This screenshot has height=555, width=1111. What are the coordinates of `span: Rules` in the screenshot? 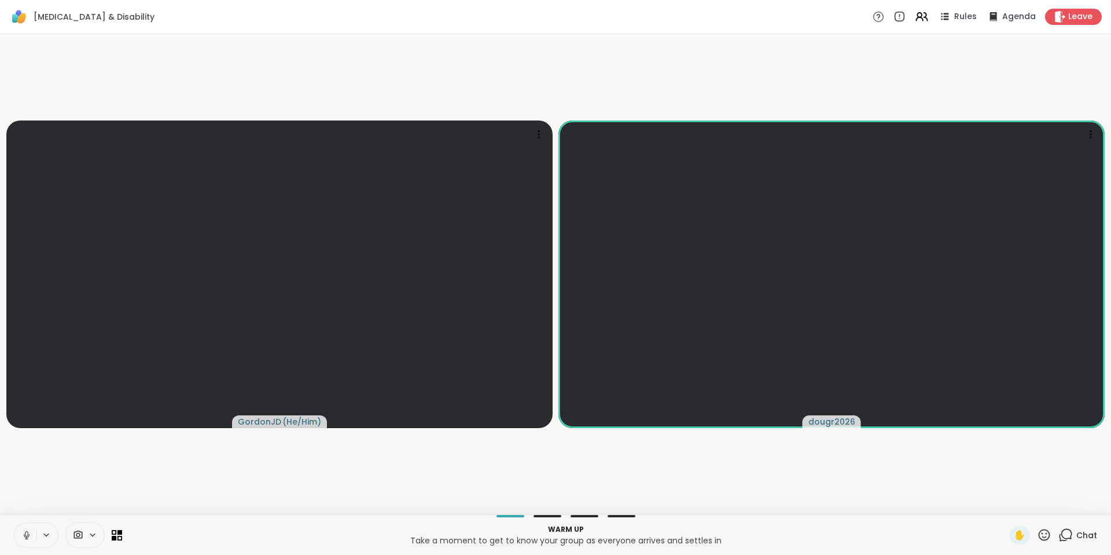 It's located at (966, 17).